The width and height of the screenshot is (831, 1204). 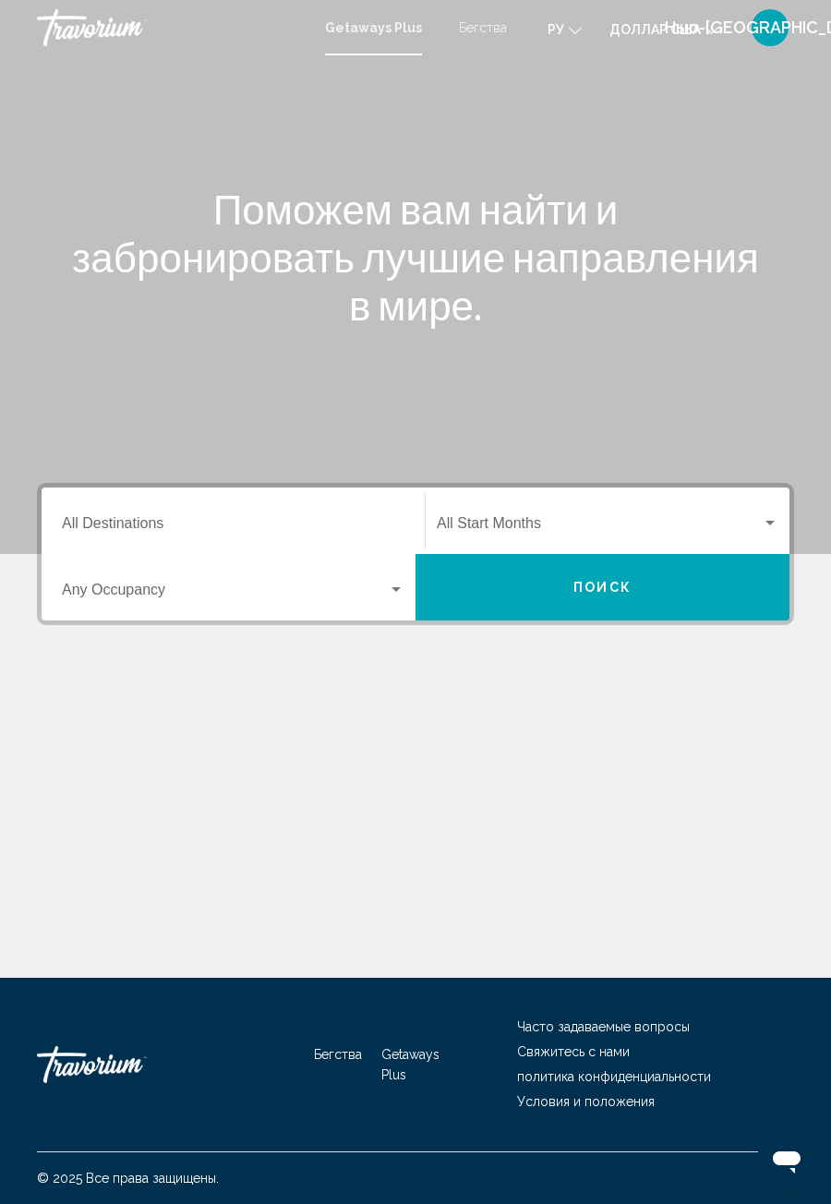 What do you see at coordinates (573, 1052) in the screenshot?
I see `a: Свяжитесь с нами` at bounding box center [573, 1052].